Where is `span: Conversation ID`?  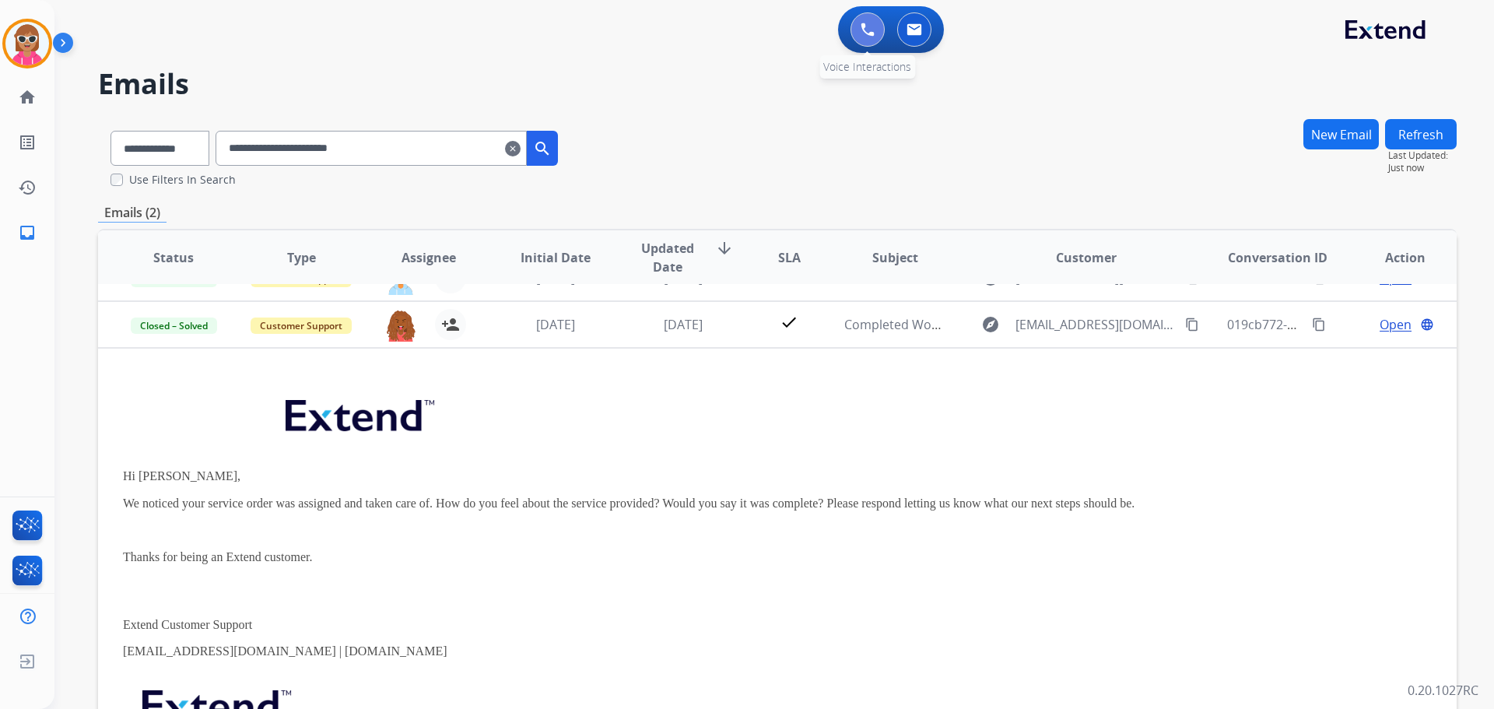 span: Conversation ID is located at coordinates (1278, 258).